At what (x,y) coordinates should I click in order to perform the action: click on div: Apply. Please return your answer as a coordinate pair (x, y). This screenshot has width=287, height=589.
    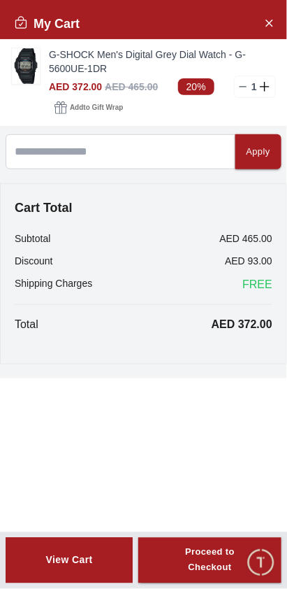
    Looking at the image, I should click on (259, 152).